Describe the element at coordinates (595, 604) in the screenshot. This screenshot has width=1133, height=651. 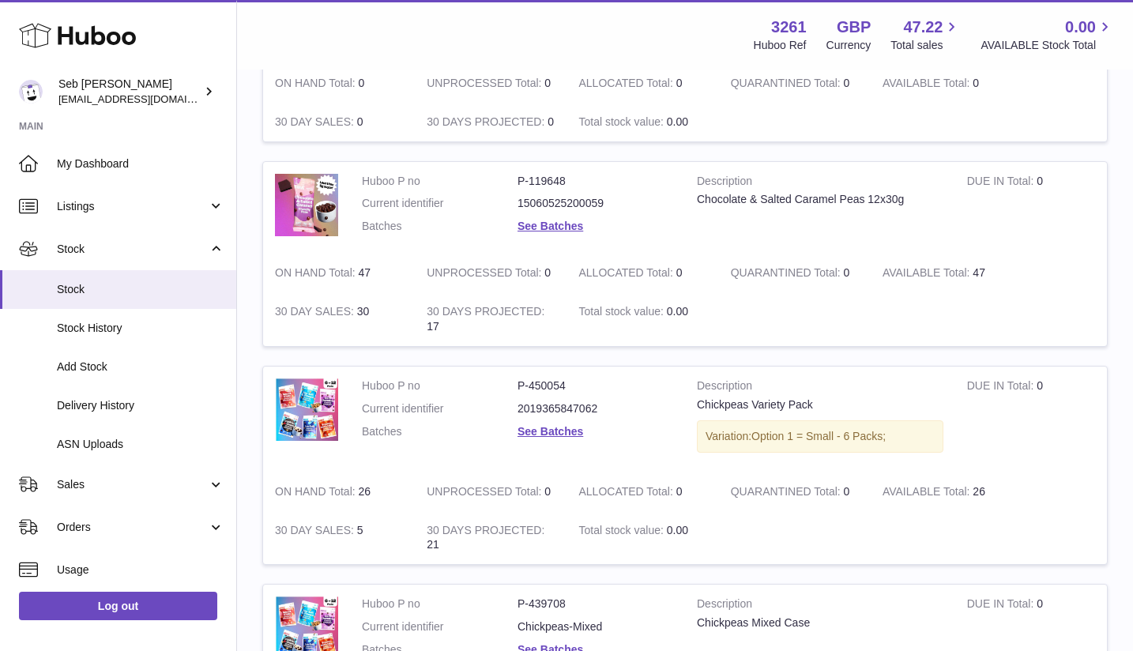
I see `dd: P-439708` at that location.